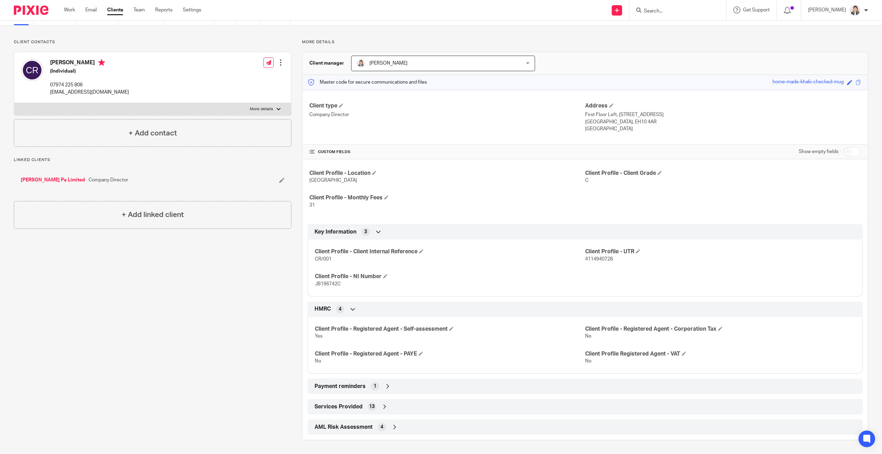 This screenshot has width=882, height=454. Describe the element at coordinates (152, 42) in the screenshot. I see `p: Client contacts` at that location.